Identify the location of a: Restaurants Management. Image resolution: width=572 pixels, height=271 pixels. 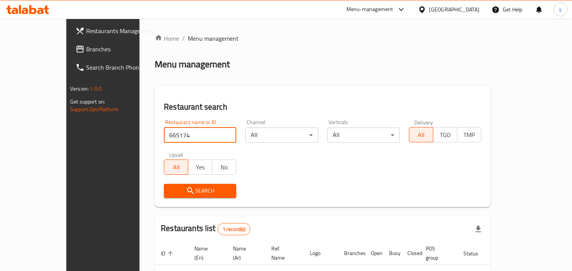
(115, 31).